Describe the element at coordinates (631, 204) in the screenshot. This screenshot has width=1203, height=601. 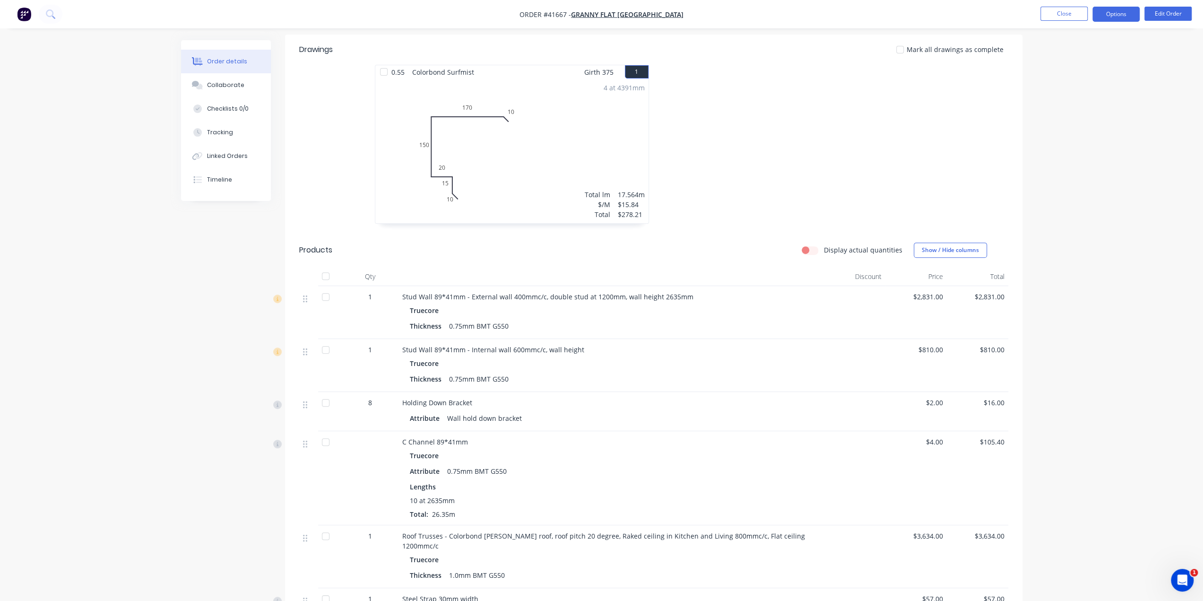
I see `div: $15.84` at that location.